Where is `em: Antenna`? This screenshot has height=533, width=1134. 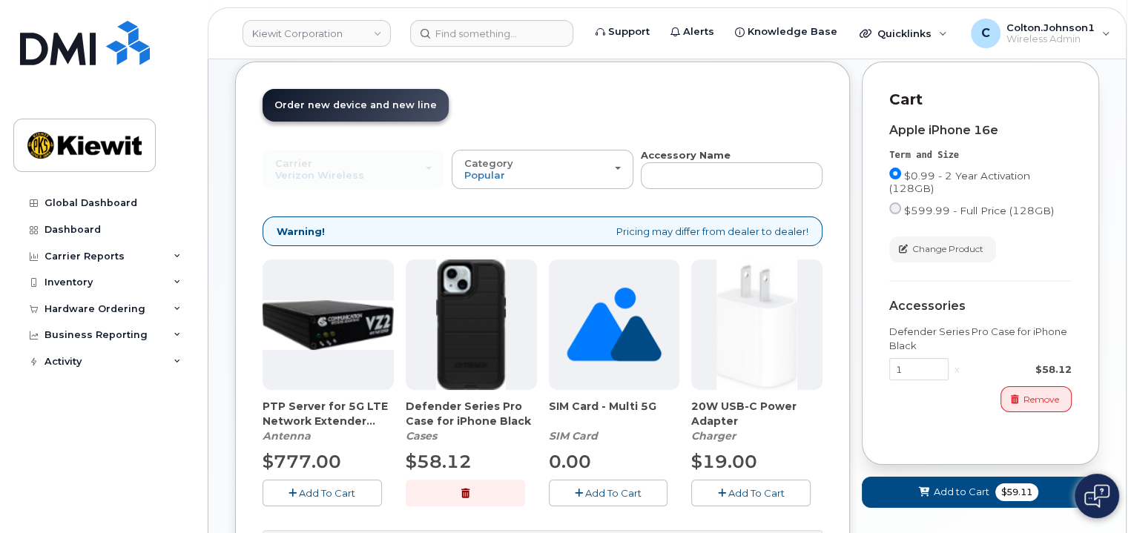
em: Antenna is located at coordinates (286, 436).